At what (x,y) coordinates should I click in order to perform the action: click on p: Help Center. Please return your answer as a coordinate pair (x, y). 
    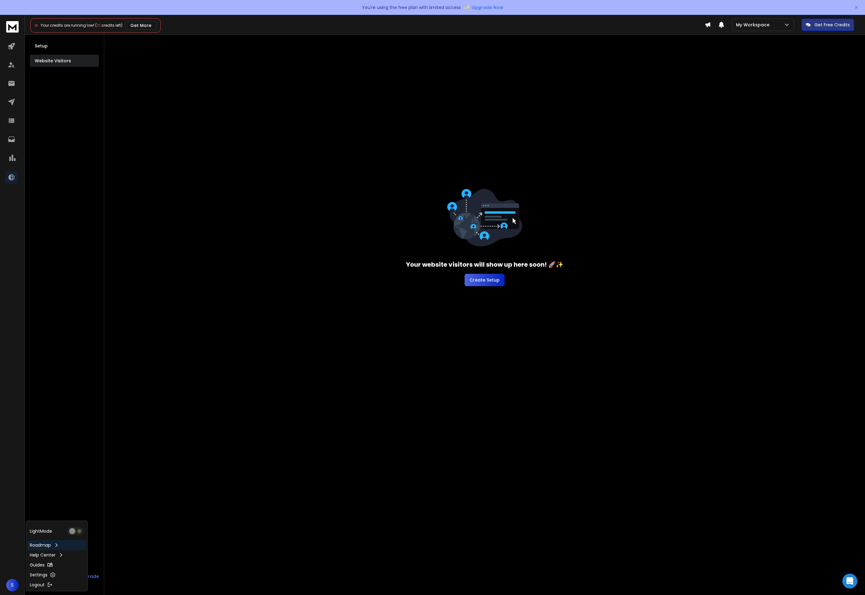
    Looking at the image, I should click on (42, 555).